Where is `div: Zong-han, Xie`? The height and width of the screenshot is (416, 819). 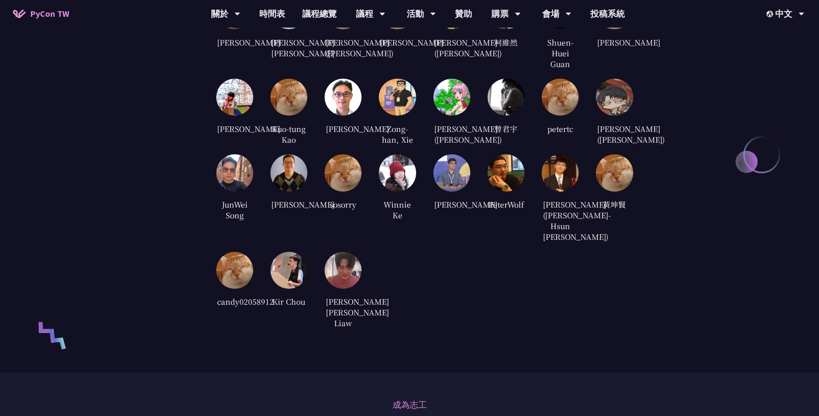
div: Zong-han, Xie is located at coordinates (397, 134).